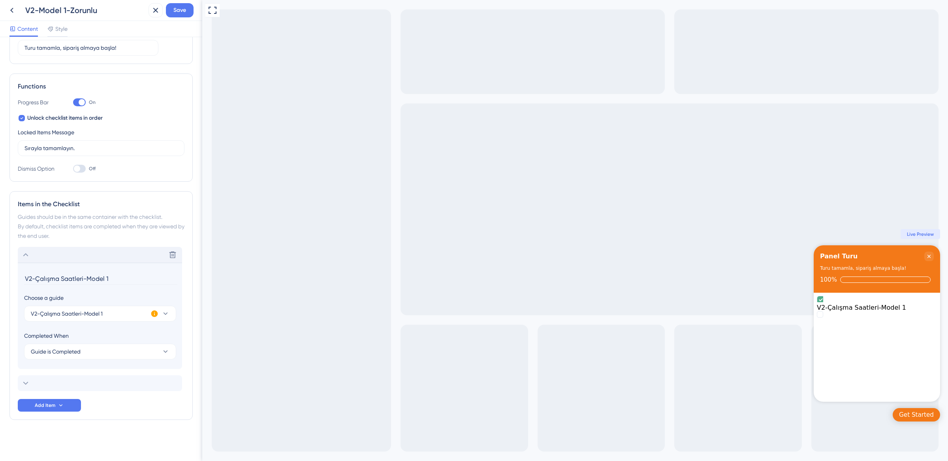  What do you see at coordinates (101, 148) in the screenshot?
I see `input: Type the value` at bounding box center [101, 148].